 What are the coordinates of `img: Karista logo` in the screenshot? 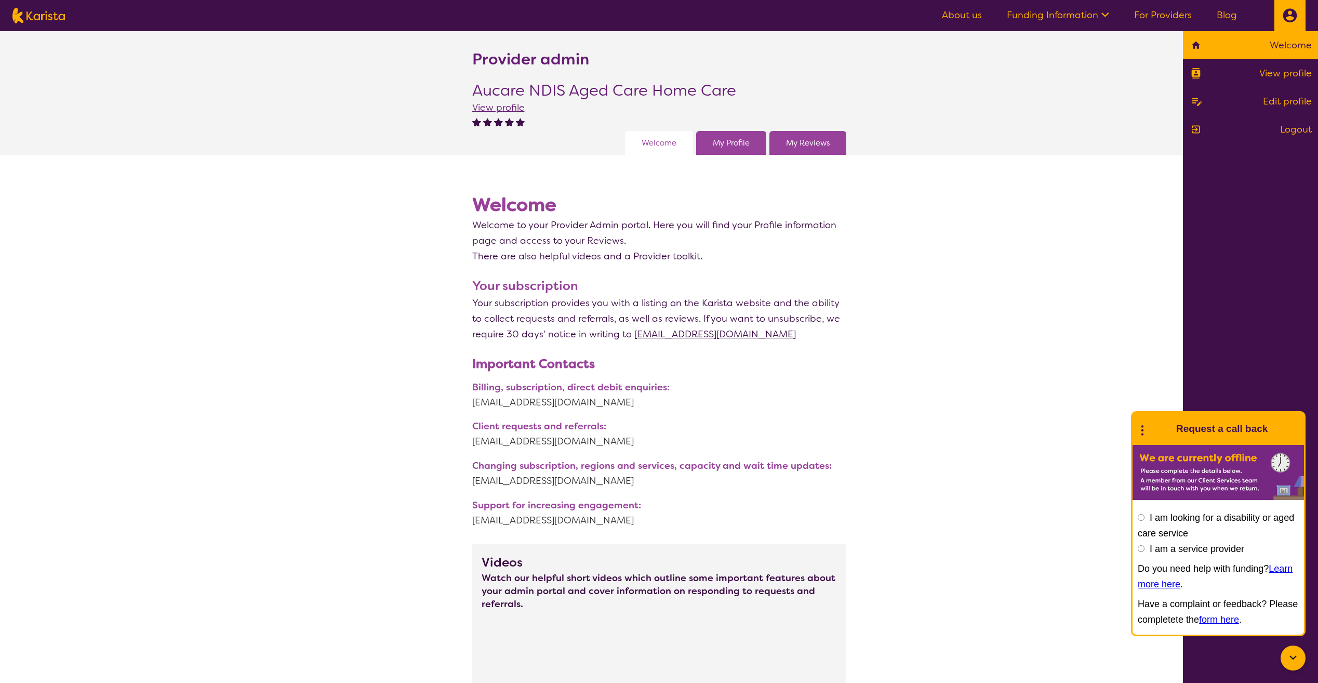 It's located at (38, 16).